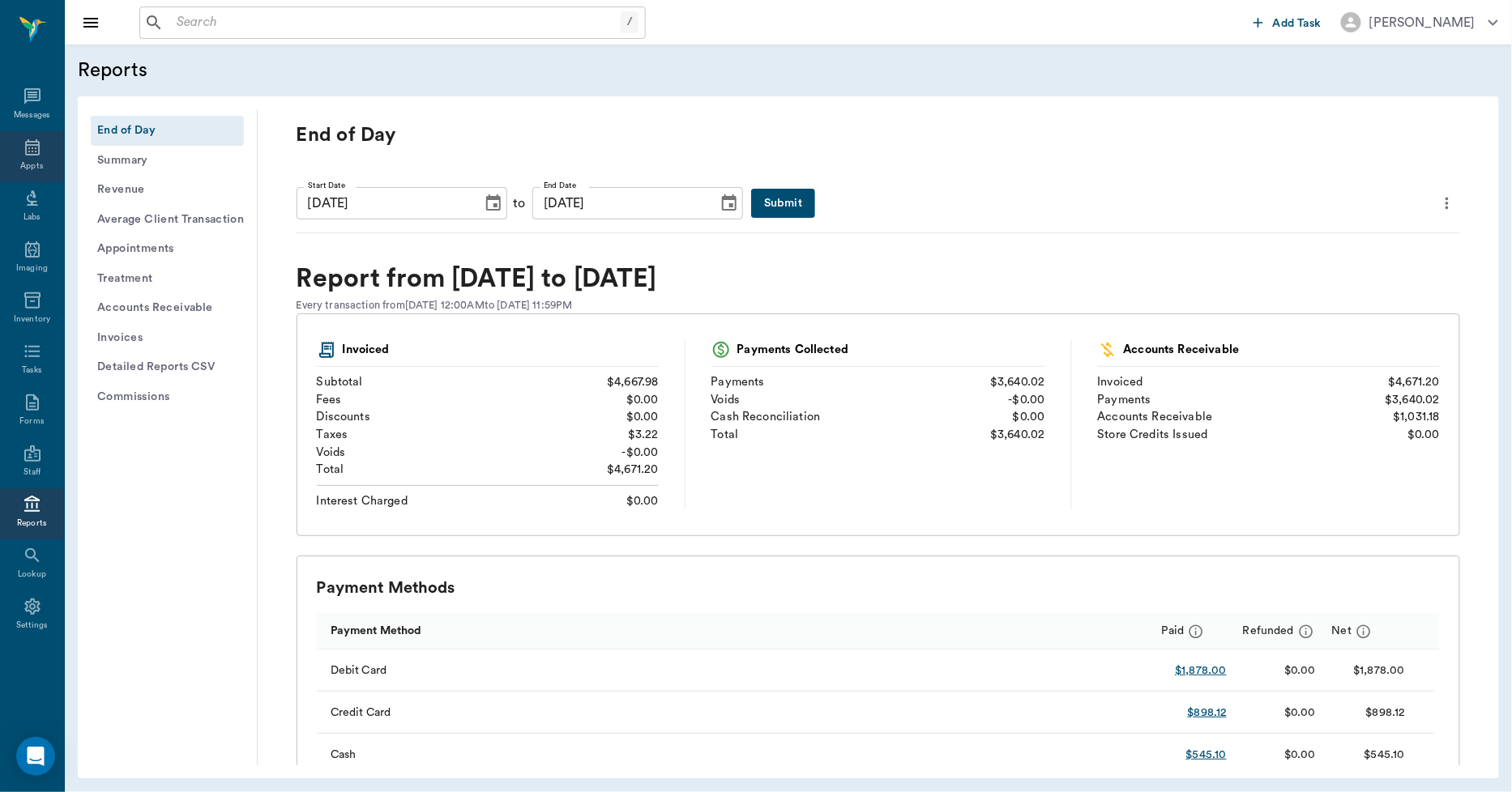 The height and width of the screenshot is (792, 1512). Describe the element at coordinates (290, 70) in the screenshot. I see `h5: Reports` at that location.